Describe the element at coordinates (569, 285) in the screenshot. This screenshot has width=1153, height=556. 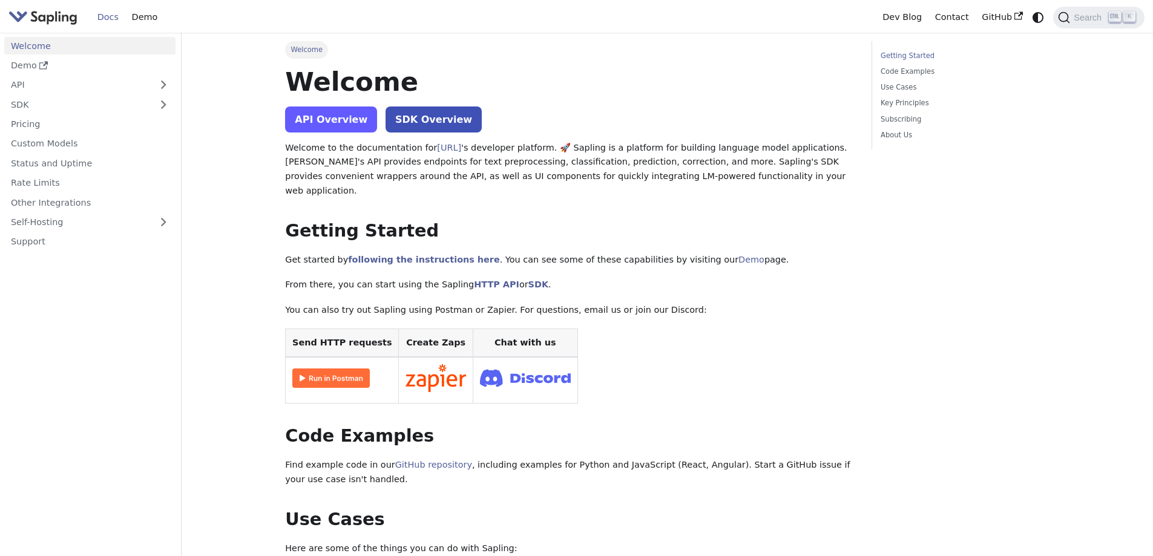
I see `p: From there, you can start using the Sapling or .` at that location.